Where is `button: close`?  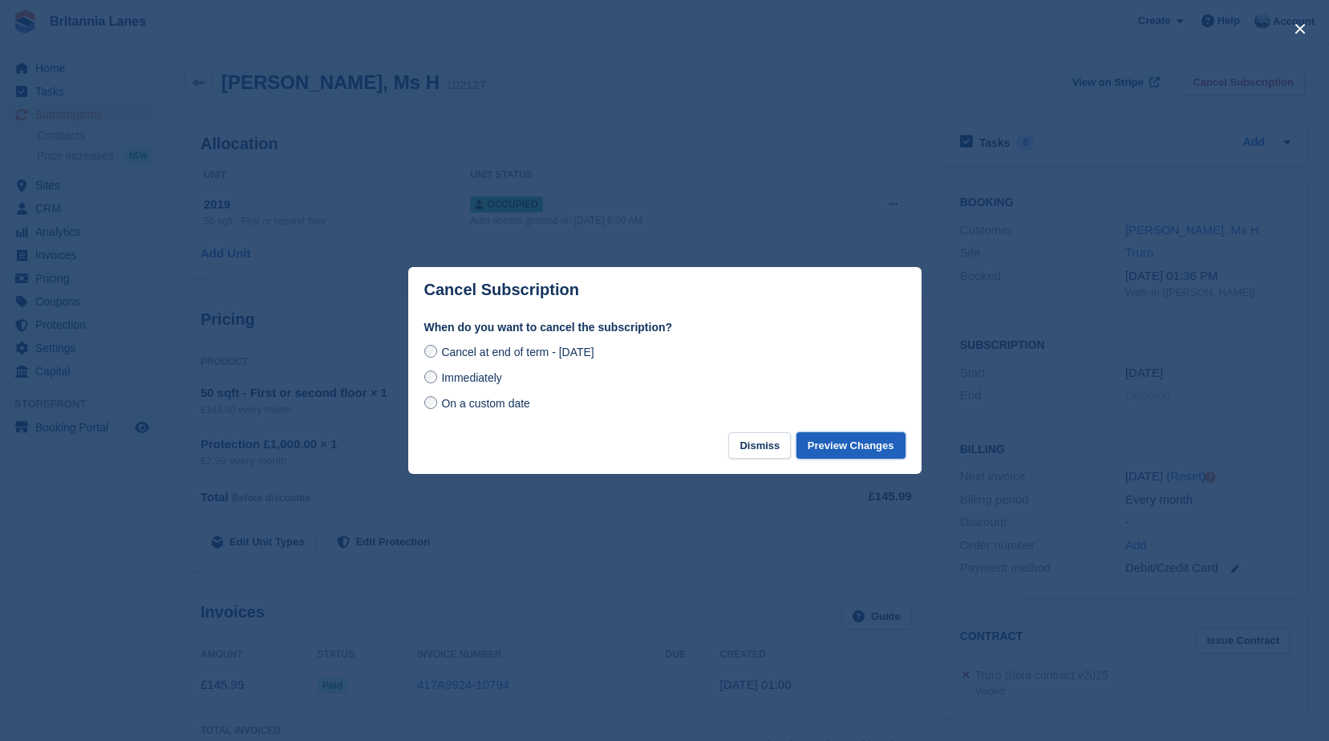
button: close is located at coordinates (1300, 29).